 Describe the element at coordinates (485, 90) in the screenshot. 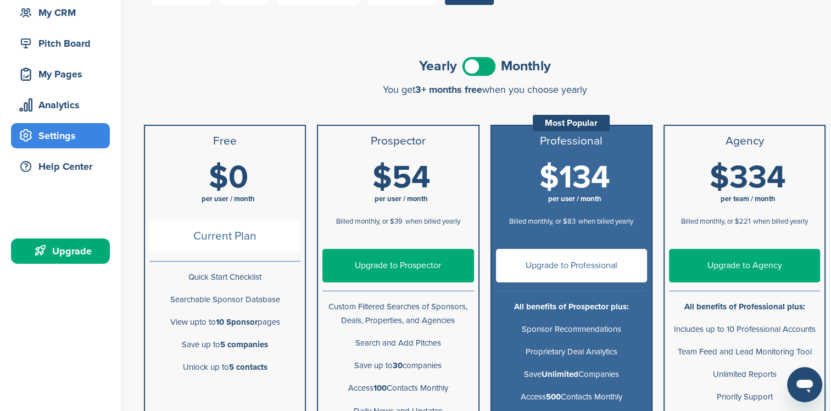

I see `div: You get when you choose yearly` at that location.